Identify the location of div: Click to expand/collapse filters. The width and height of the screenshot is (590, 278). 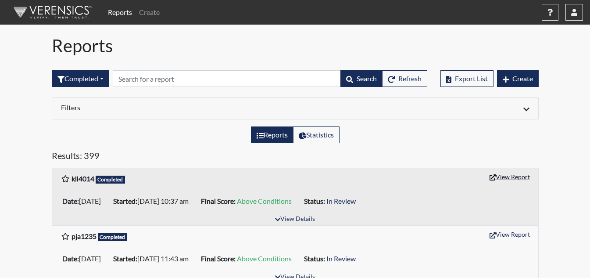
(295, 108).